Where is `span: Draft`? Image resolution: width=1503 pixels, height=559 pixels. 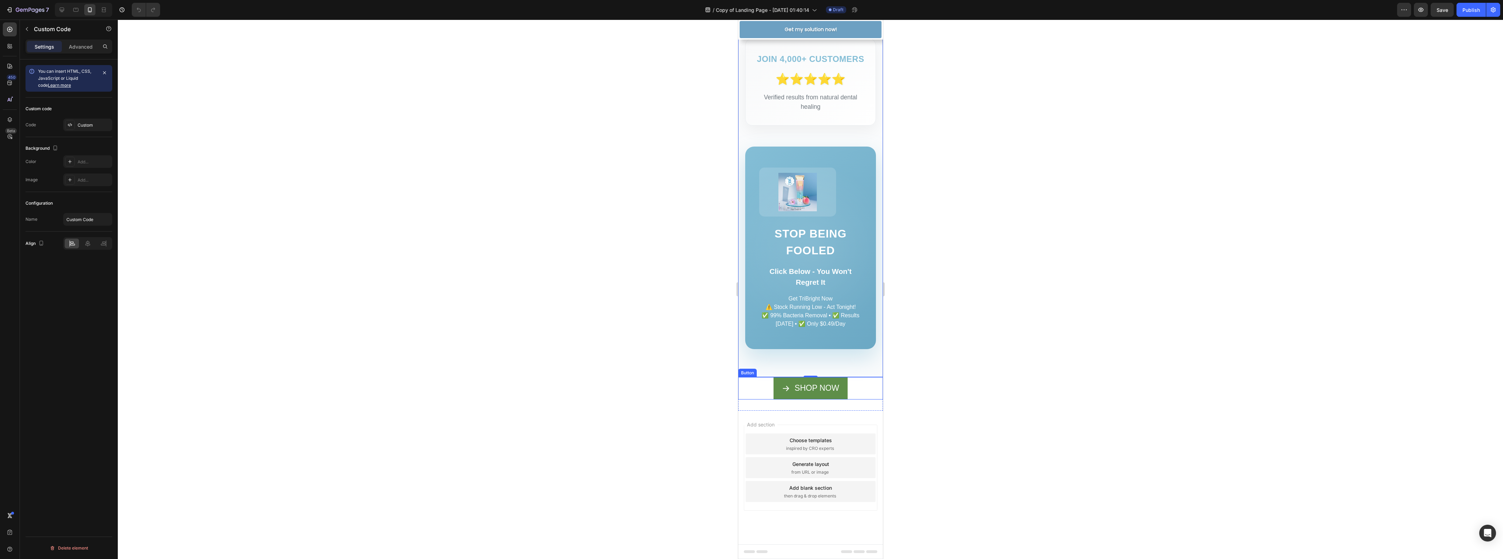
span: Draft is located at coordinates (838, 10).